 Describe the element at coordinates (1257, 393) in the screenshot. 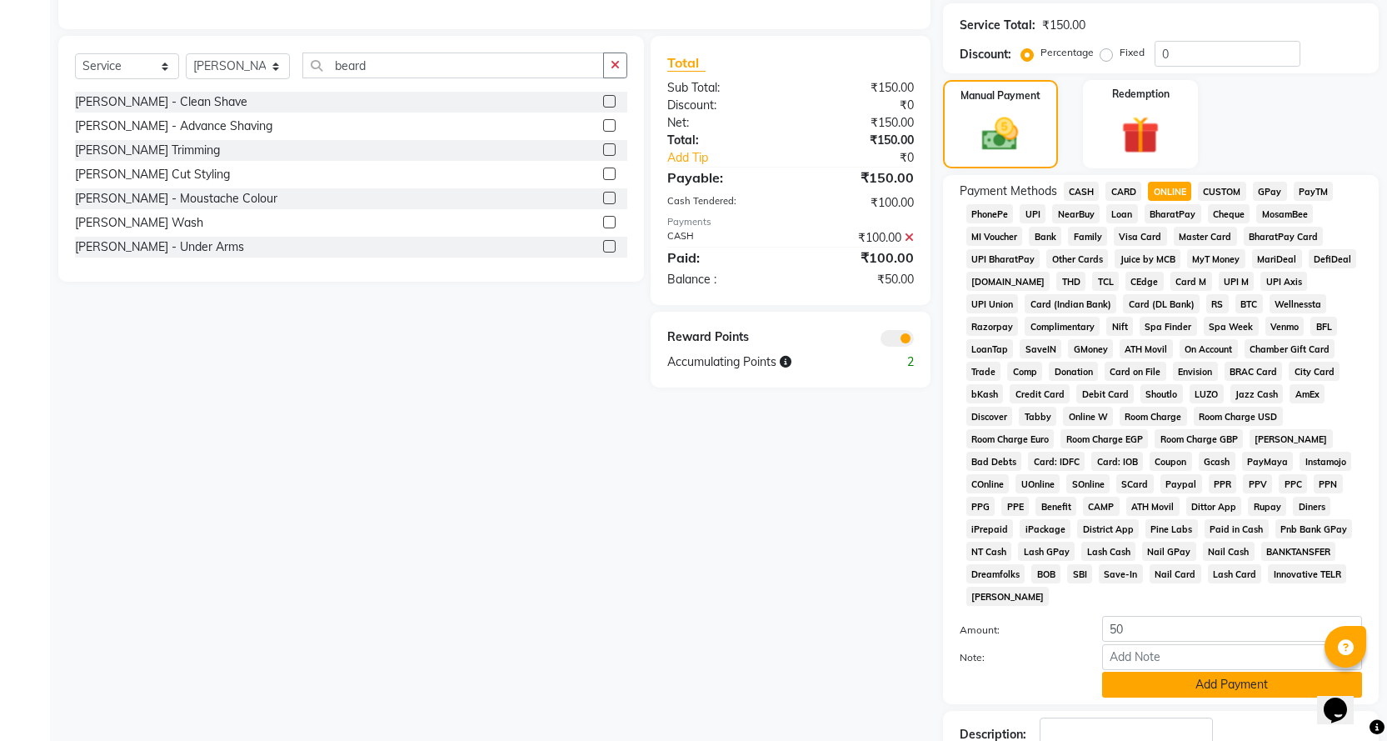

I see `span: Jazz Cash` at that location.